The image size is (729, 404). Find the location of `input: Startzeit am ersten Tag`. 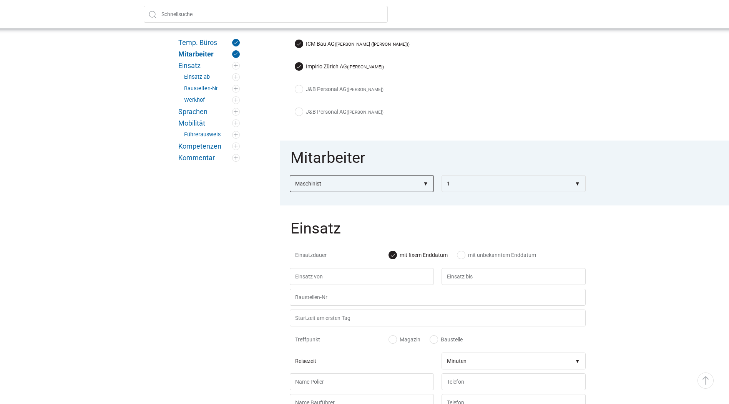

input: Startzeit am ersten Tag is located at coordinates (438, 318).